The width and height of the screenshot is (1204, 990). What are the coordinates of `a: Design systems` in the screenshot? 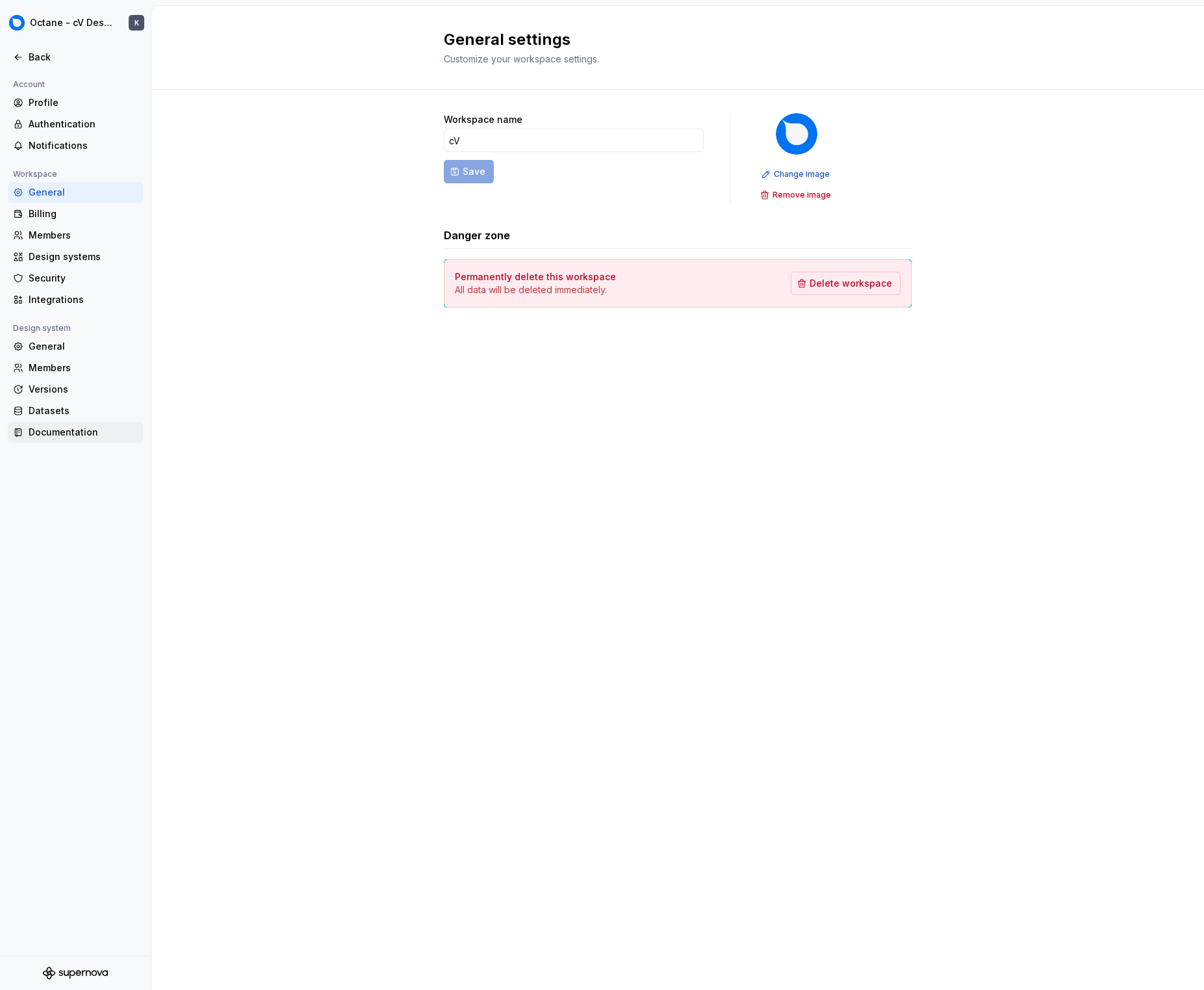 It's located at (75, 257).